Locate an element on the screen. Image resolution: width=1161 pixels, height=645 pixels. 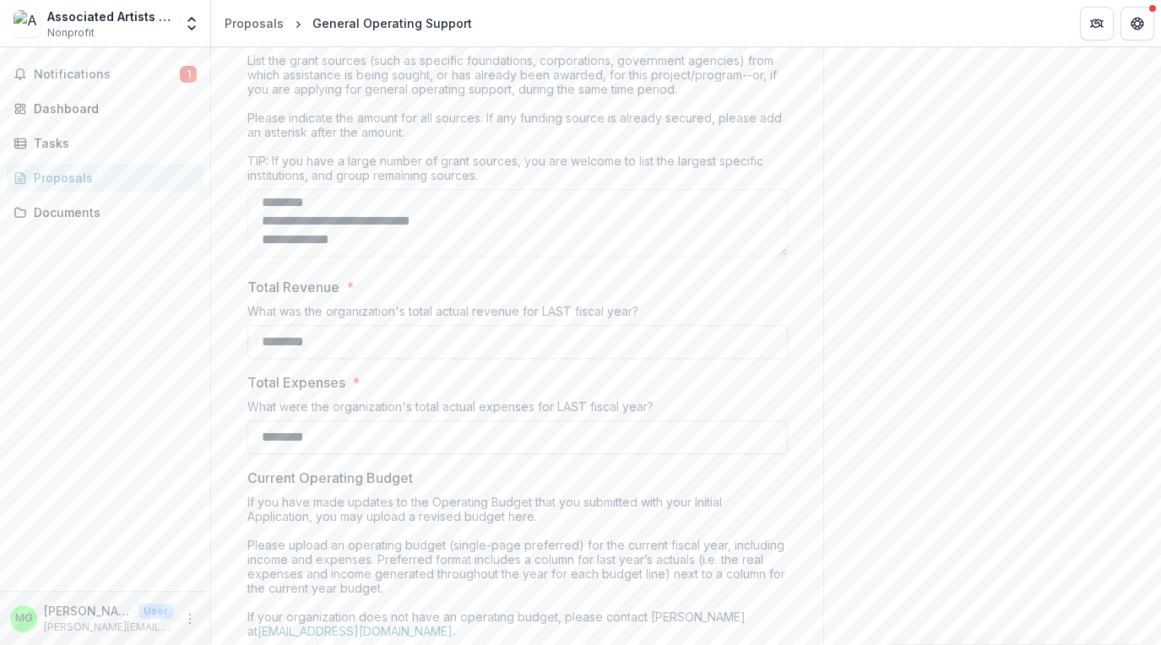
div: What were the organization's total actual expenses for LAST fiscal year? is located at coordinates (518, 409).